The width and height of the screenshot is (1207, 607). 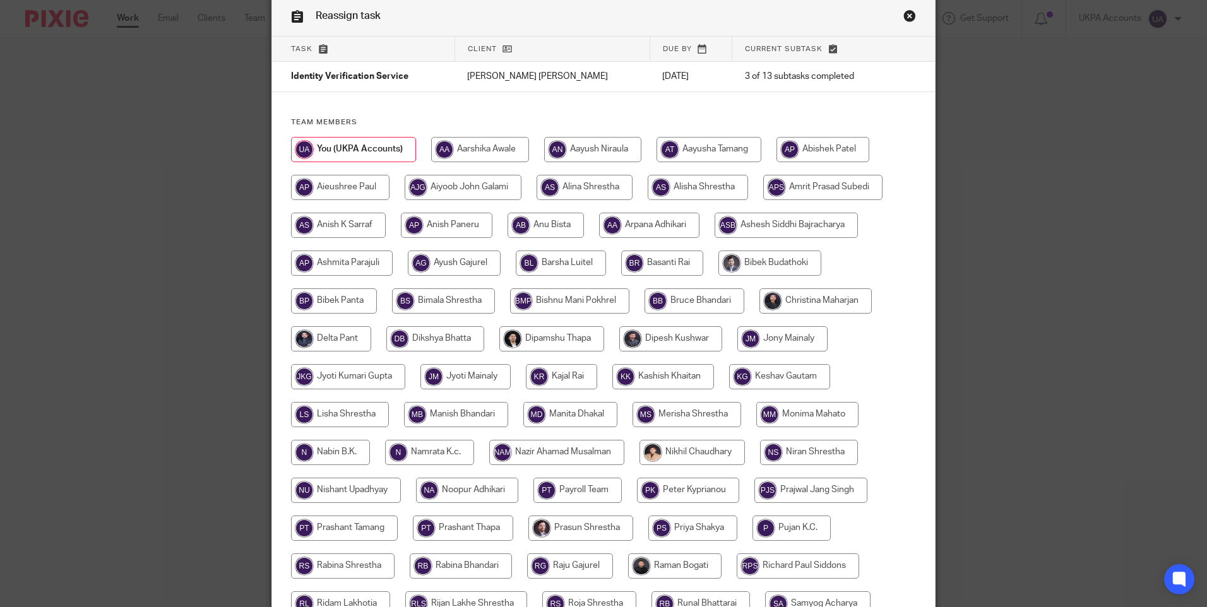 I want to click on span: Task, so click(x=302, y=49).